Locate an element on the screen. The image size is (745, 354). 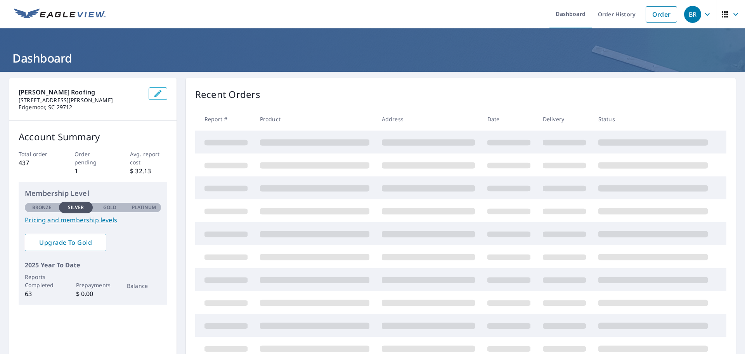
p: Balance is located at coordinates (144, 285).